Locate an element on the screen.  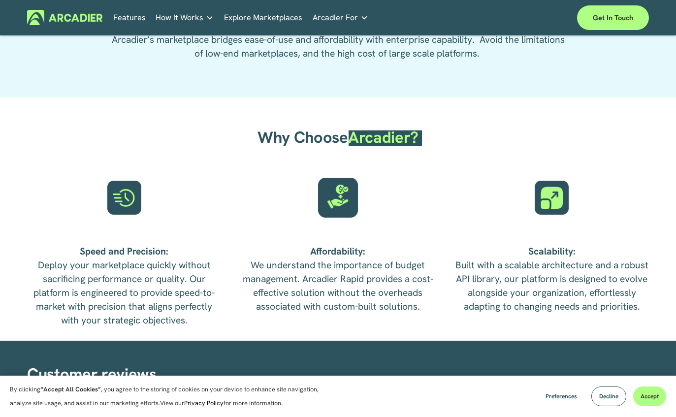
p: Deploy your marketplace quickly without sacrificing performance or quality. Our platform is engin... is located at coordinates (124, 286).